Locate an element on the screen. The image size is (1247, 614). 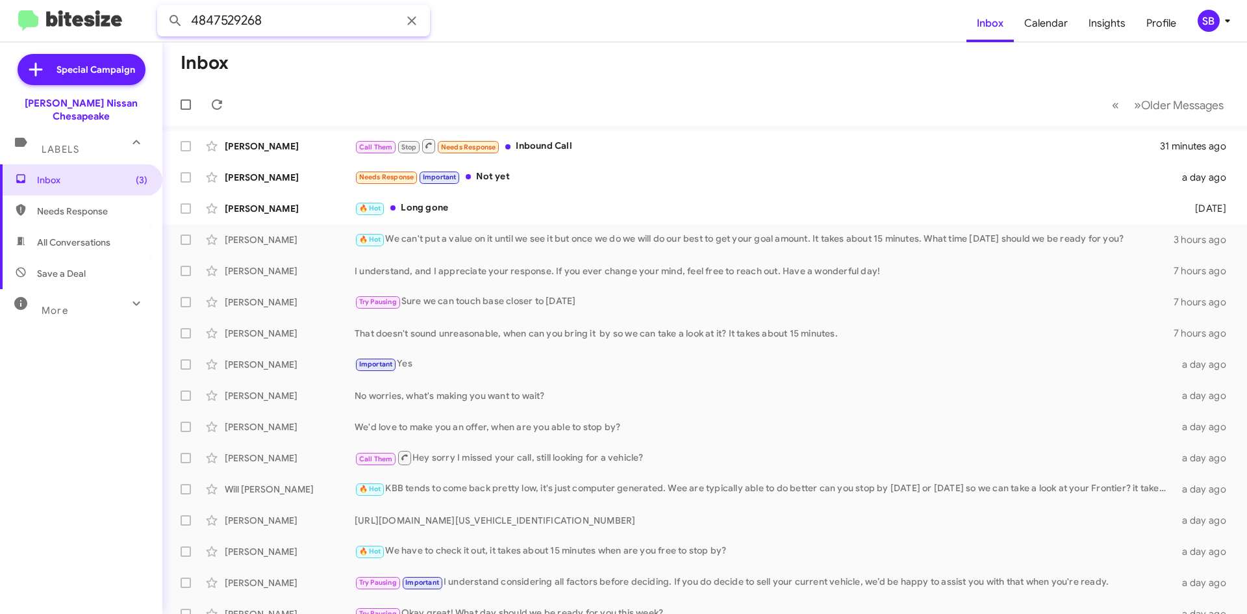
div: 3 hours ago is located at coordinates (1204, 240).